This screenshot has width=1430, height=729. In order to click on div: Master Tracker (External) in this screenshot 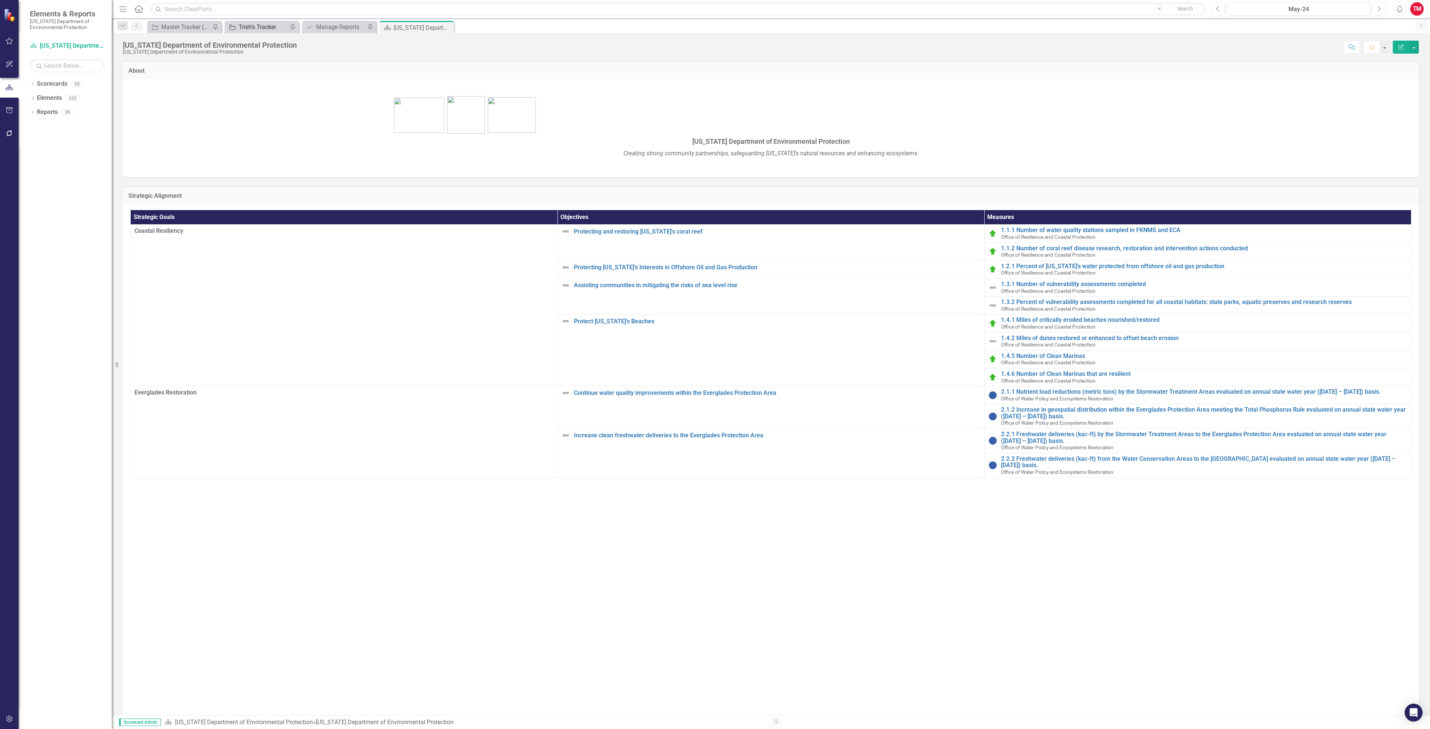, I will do `click(186, 27)`.